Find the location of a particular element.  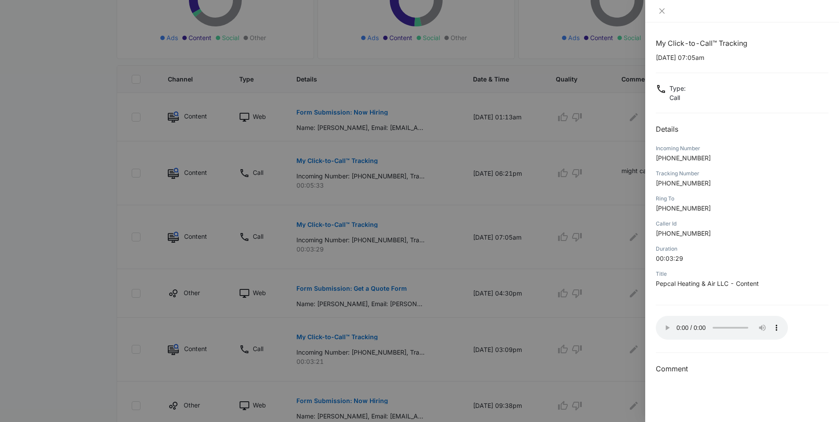

h1: My Click-to-Call™ Tracking is located at coordinates (742, 43).